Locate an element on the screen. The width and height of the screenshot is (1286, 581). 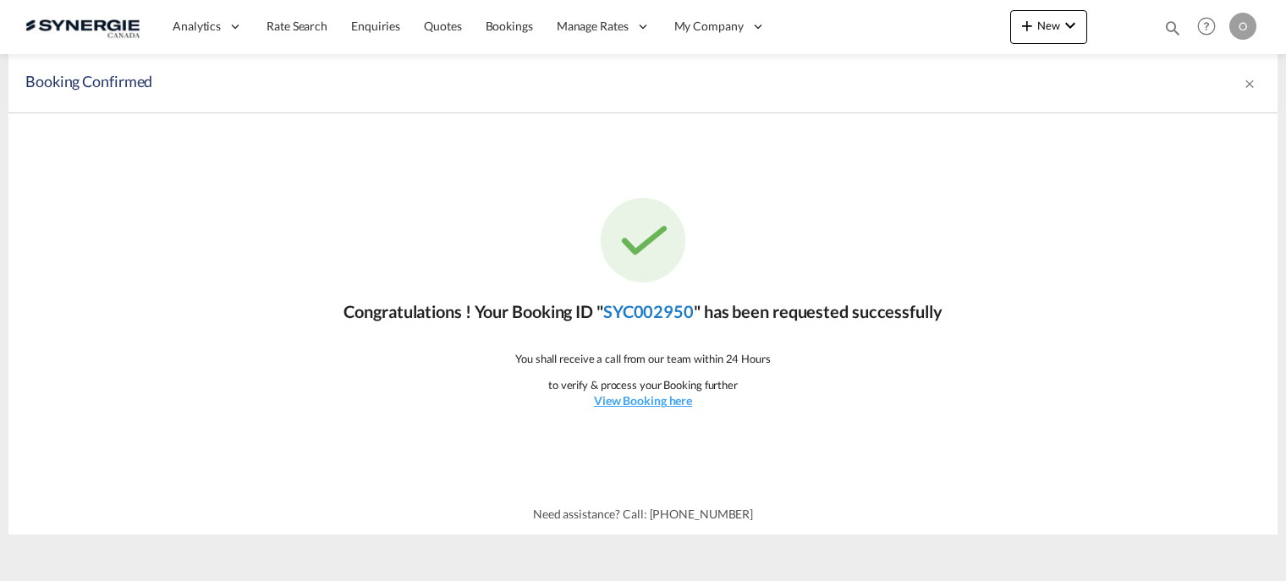
span: Quotes is located at coordinates (443, 25).